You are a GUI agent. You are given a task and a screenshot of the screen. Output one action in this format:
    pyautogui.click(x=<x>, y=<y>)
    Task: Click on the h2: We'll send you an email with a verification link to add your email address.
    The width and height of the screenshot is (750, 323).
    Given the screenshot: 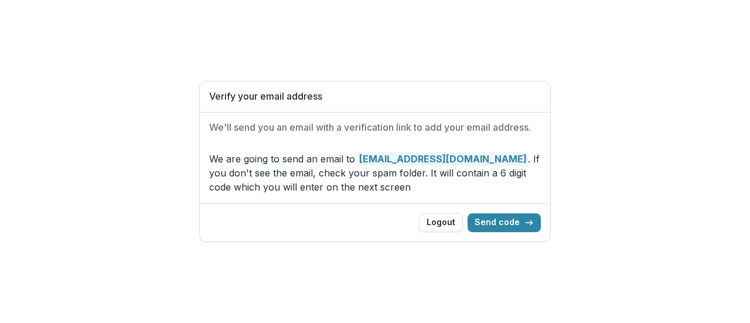 What is the action you would take?
    pyautogui.click(x=375, y=127)
    